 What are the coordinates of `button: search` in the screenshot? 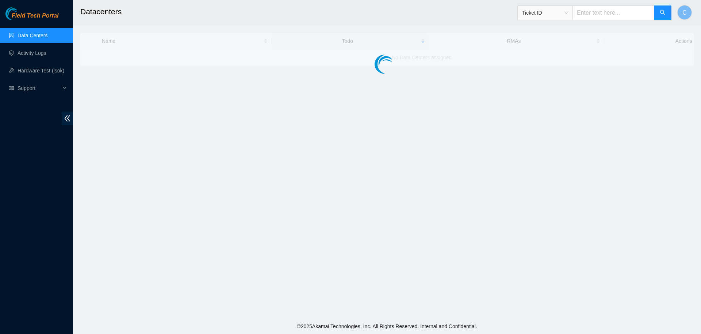 It's located at (663, 13).